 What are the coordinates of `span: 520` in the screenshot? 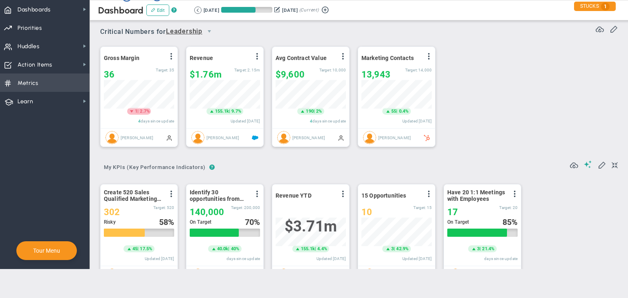 It's located at (170, 208).